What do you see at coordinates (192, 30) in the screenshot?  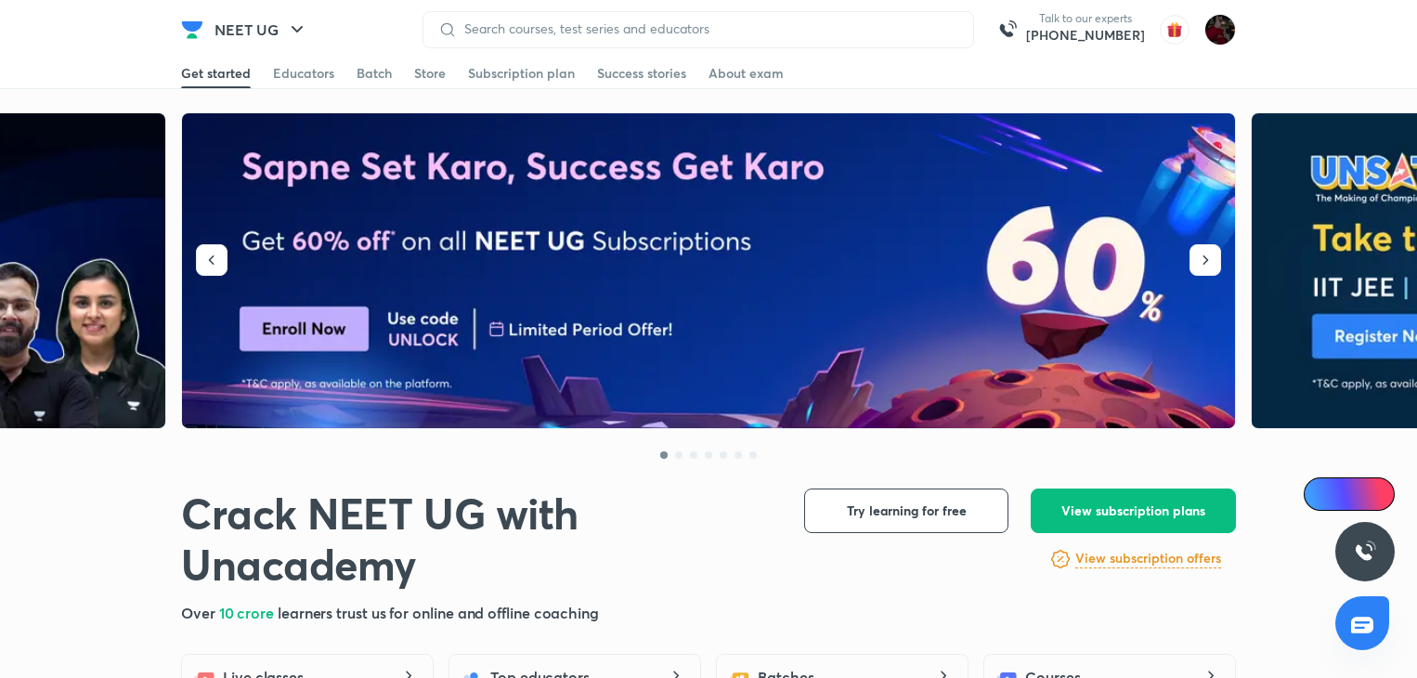 I see `a: Company Logo` at bounding box center [192, 30].